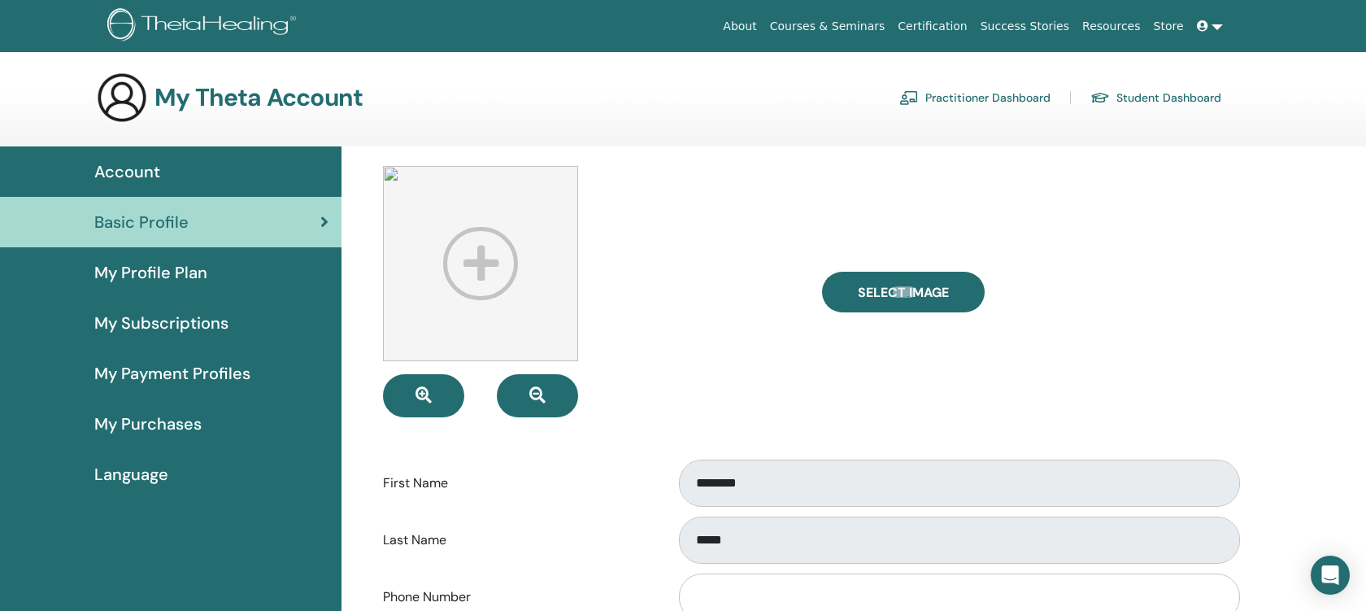  I want to click on span: My Purchases, so click(148, 424).